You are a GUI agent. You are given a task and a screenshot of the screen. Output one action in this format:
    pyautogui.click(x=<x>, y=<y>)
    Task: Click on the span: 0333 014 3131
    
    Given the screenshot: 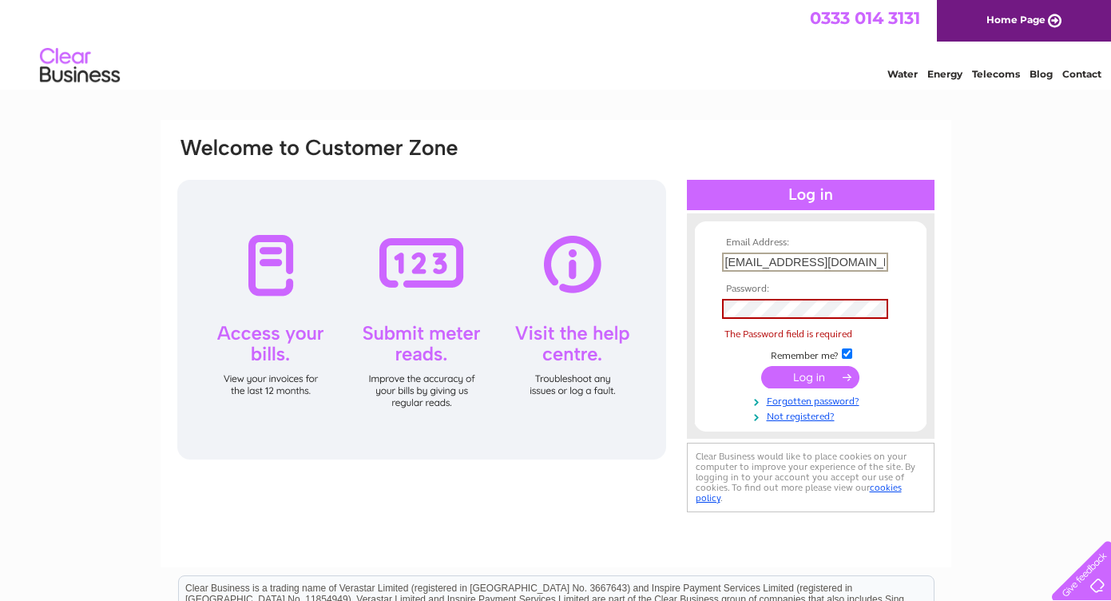 What is the action you would take?
    pyautogui.click(x=865, y=18)
    